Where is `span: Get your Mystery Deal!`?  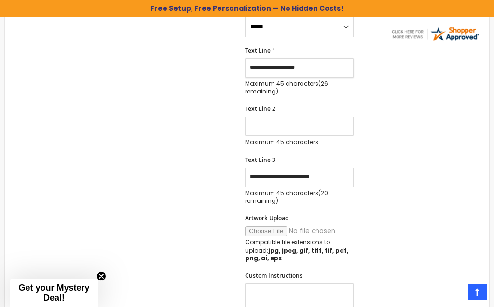 span: Get your Mystery Deal! is located at coordinates (54, 293).